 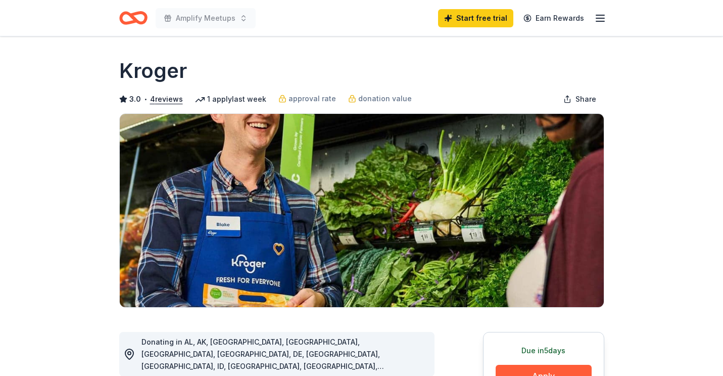 What do you see at coordinates (133, 18) in the screenshot?
I see `a: Home` at bounding box center [133, 18].